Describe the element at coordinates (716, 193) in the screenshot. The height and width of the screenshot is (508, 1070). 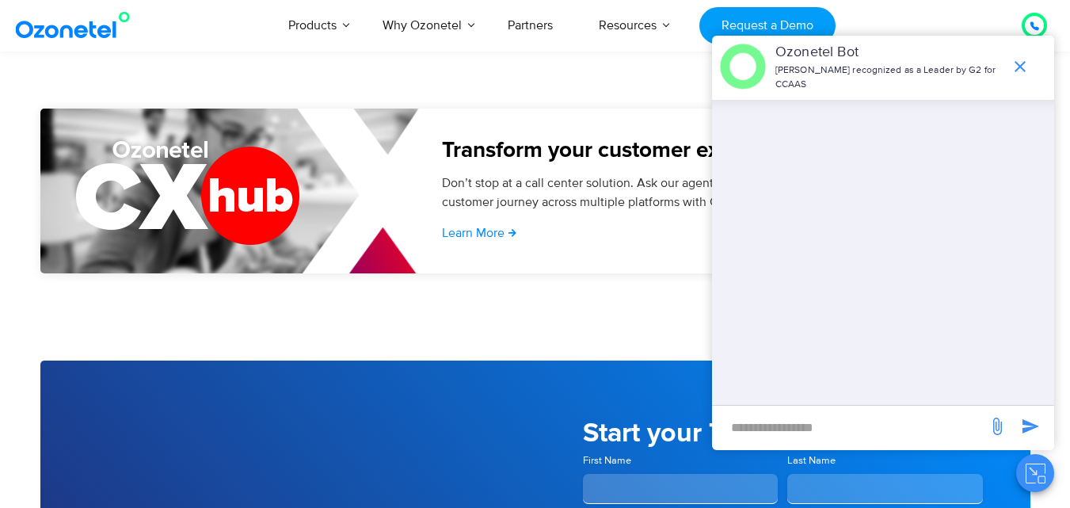
I see `p: Don’t stop at a call center solution. Ask our agents how Ozonetel can unifyand transform your cus...` at that location.